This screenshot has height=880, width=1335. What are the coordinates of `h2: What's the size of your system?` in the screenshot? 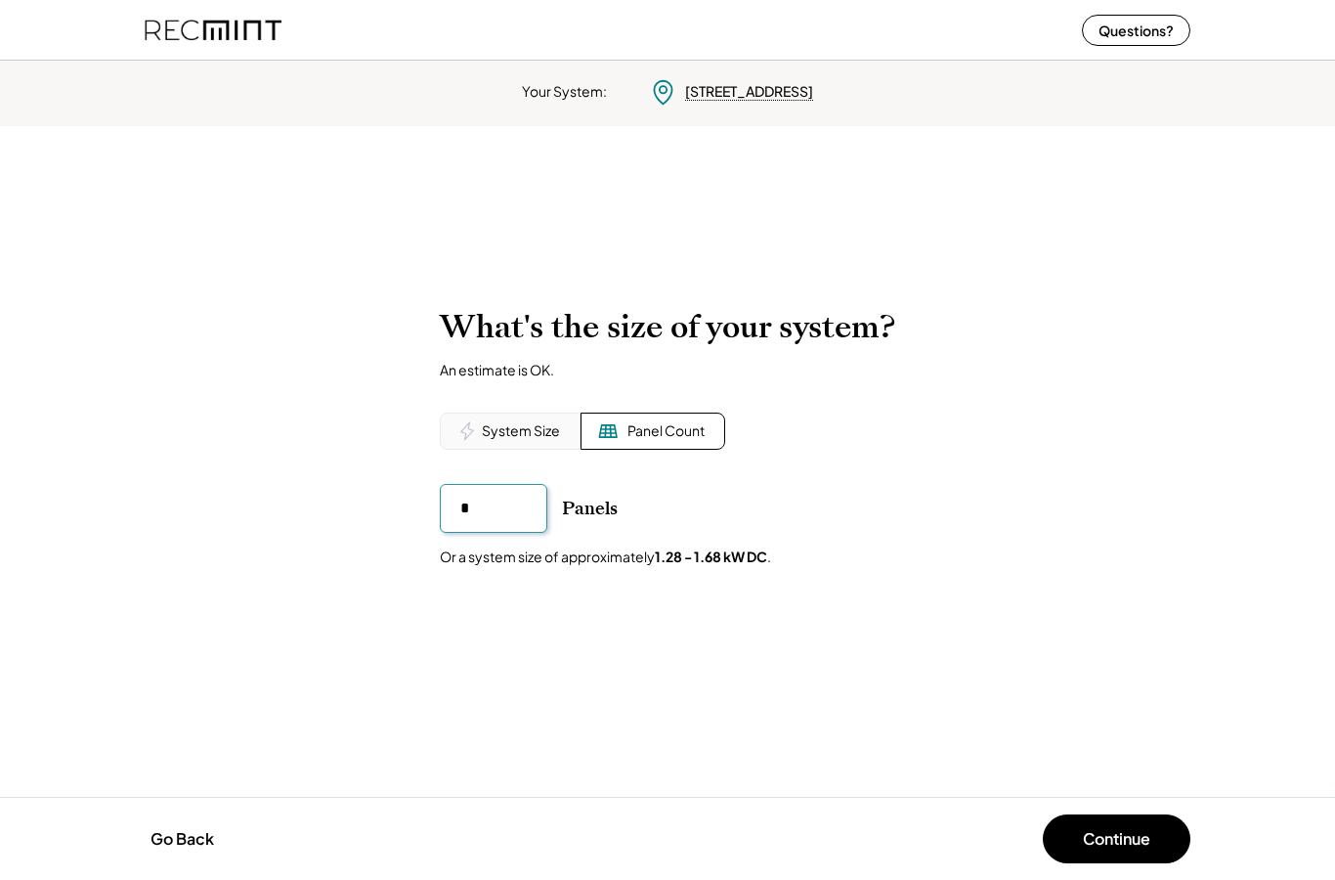 It's located at (667, 326).